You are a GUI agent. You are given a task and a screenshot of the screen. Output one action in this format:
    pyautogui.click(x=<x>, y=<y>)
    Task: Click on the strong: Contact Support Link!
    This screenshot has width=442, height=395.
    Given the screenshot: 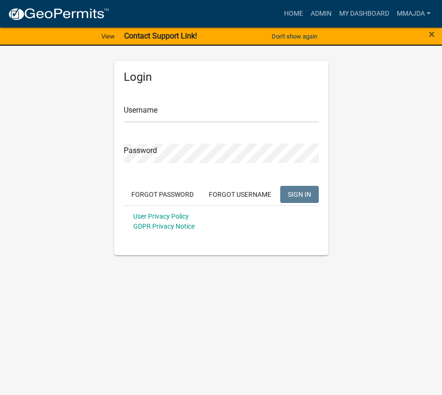 What is the action you would take?
    pyautogui.click(x=160, y=36)
    